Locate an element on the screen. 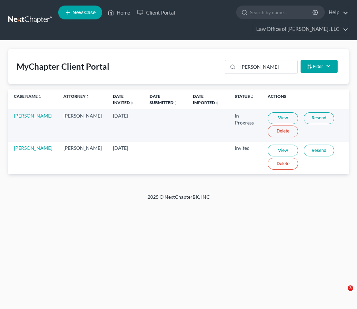 The width and height of the screenshot is (357, 309). a: Home is located at coordinates (119, 12).